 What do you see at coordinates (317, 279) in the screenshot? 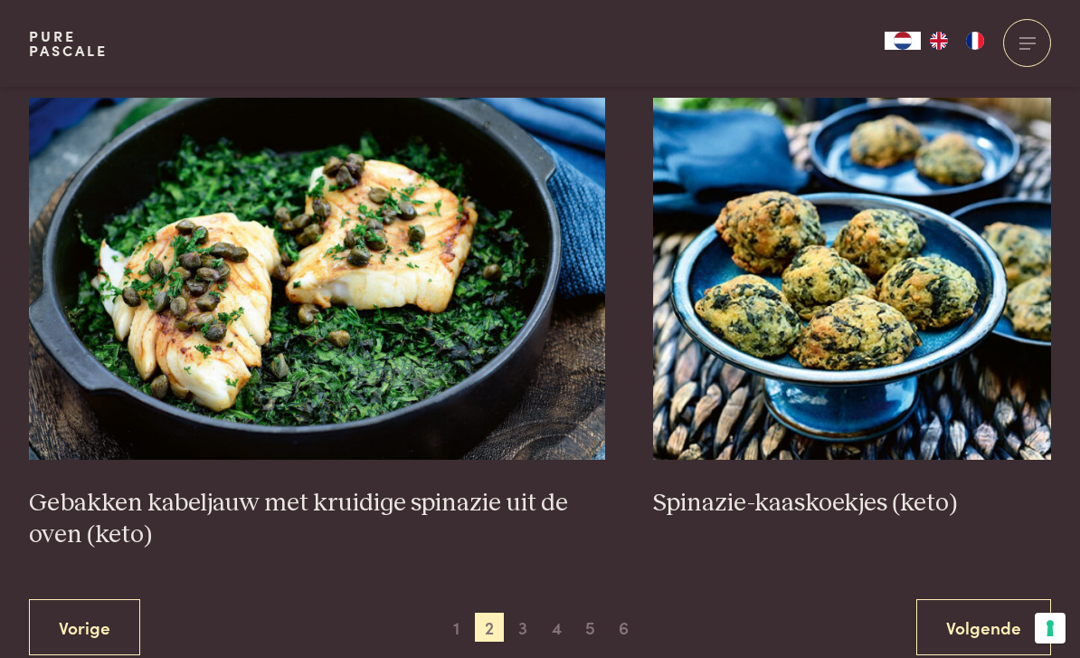
I see `img: Gebakken kabeljauw met kruidige spinazie uit de oven (keto)` at bounding box center [317, 279].